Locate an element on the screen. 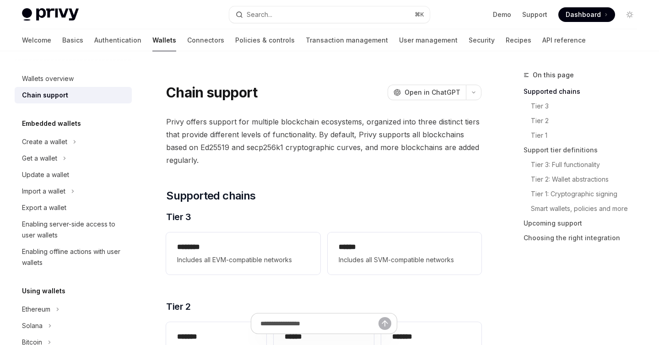  a: Transaction management is located at coordinates (347, 40).